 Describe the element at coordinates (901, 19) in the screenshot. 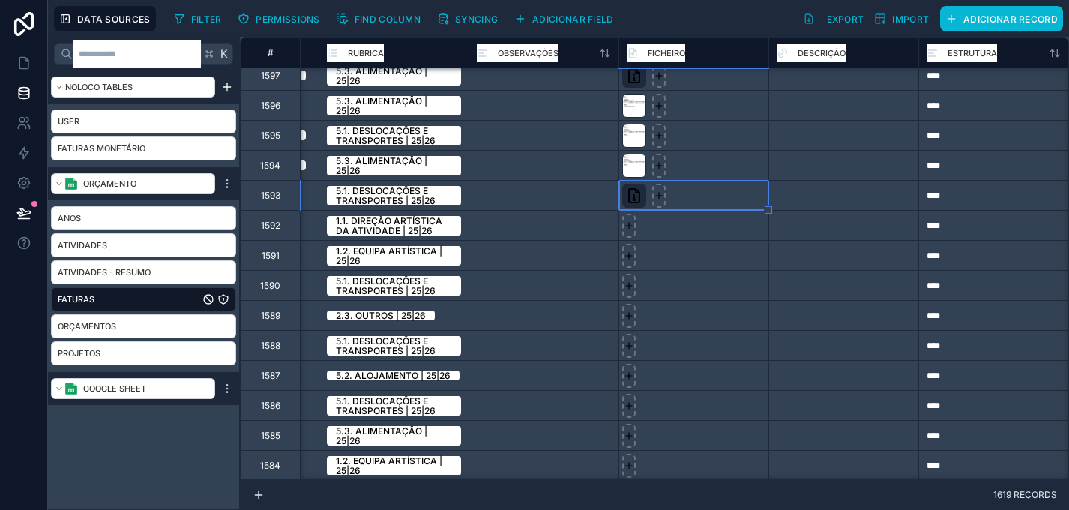

I see `button: Import` at that location.